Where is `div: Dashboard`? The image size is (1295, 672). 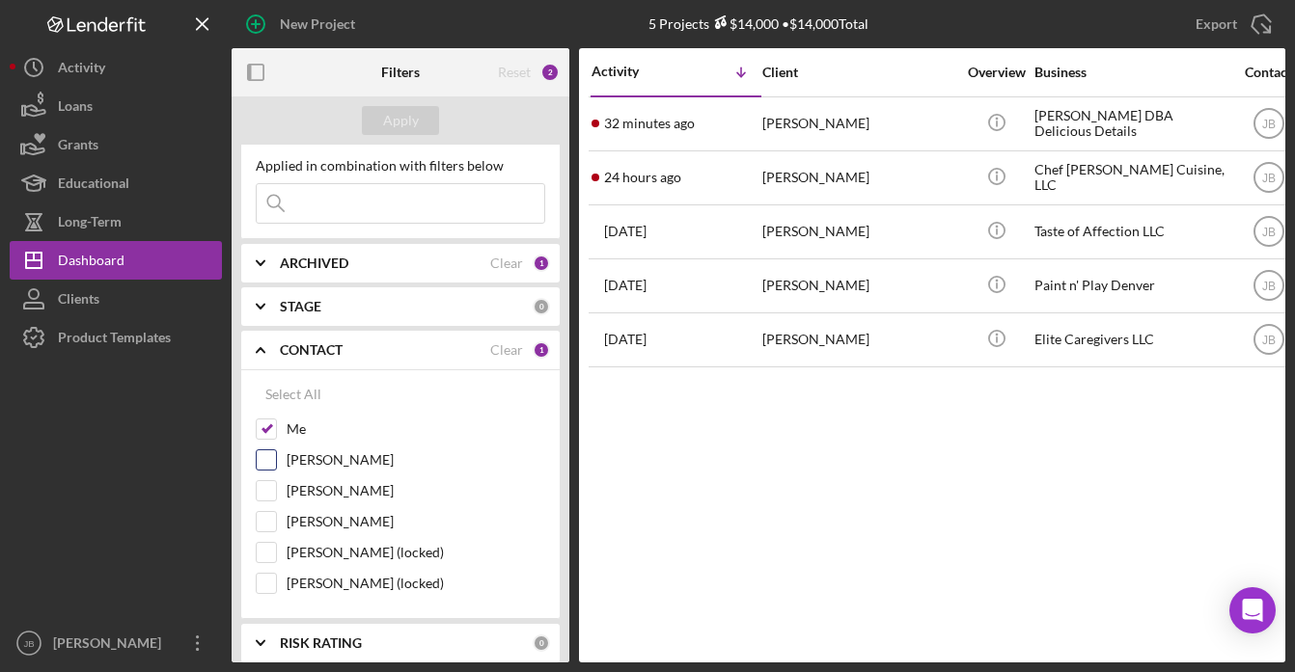 div: Dashboard is located at coordinates (91, 262).